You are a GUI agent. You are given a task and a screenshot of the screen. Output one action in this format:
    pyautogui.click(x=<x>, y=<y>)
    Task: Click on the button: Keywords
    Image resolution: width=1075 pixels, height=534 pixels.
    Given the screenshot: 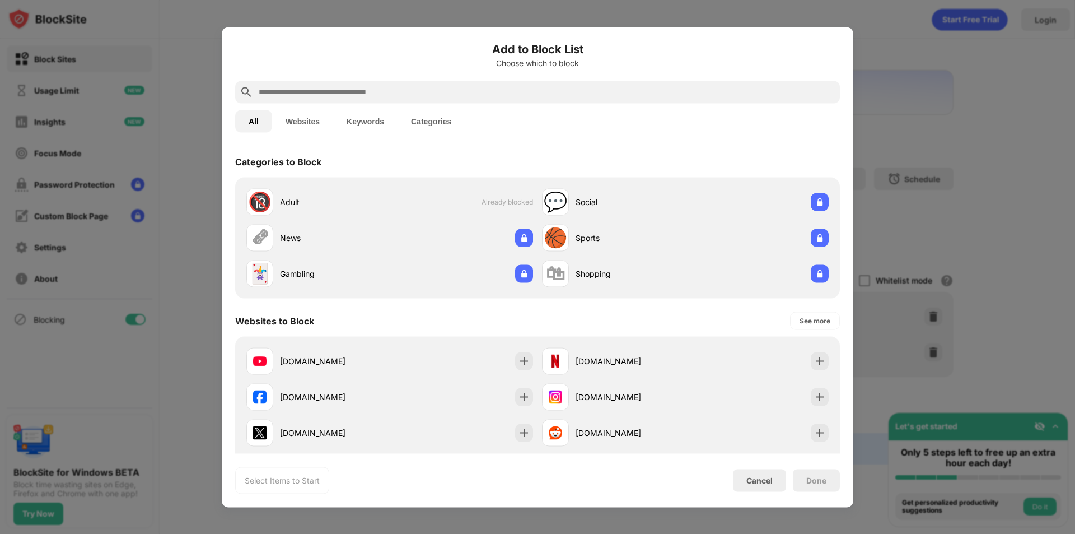 What is the action you would take?
    pyautogui.click(x=365, y=121)
    